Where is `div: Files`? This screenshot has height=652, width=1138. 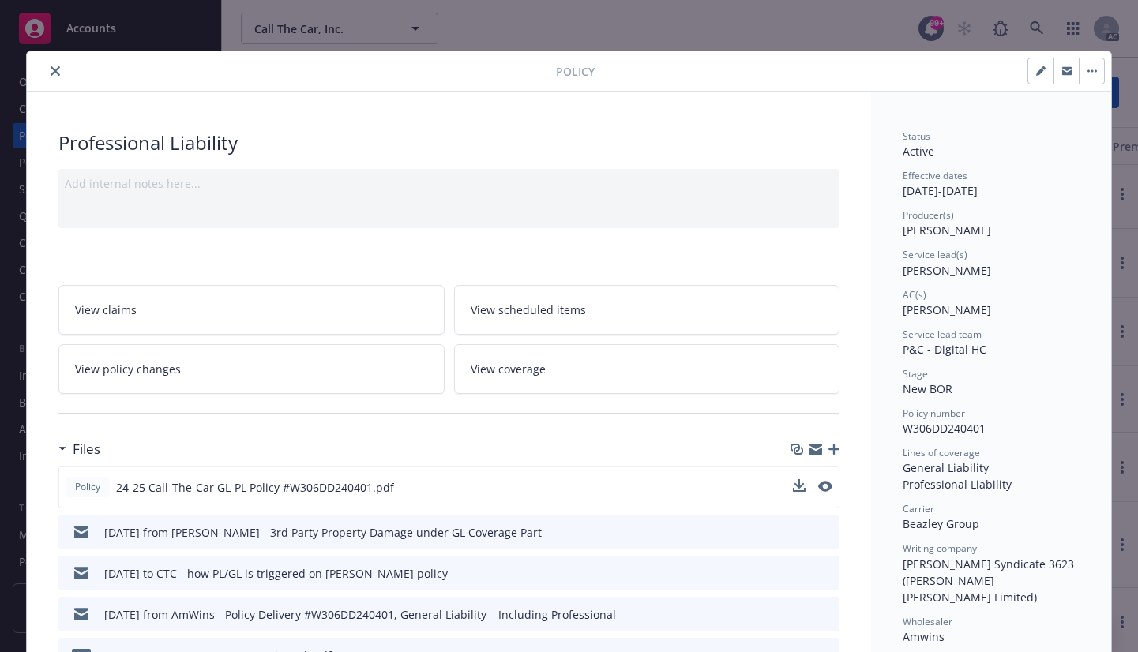
div: Files is located at coordinates (79, 449).